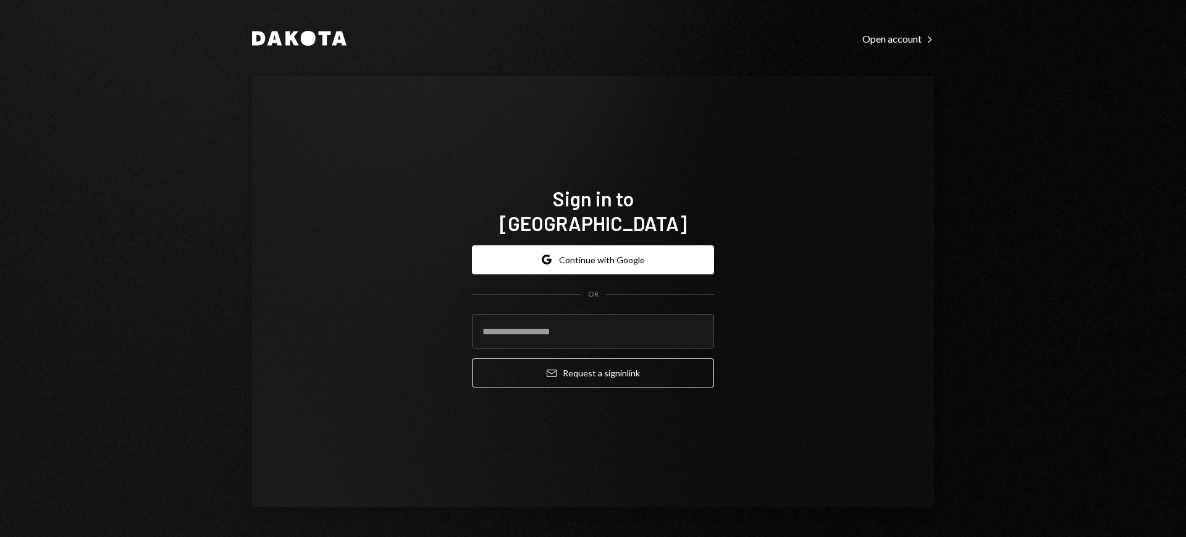 This screenshot has height=537, width=1186. I want to click on div: Open account, so click(899, 39).